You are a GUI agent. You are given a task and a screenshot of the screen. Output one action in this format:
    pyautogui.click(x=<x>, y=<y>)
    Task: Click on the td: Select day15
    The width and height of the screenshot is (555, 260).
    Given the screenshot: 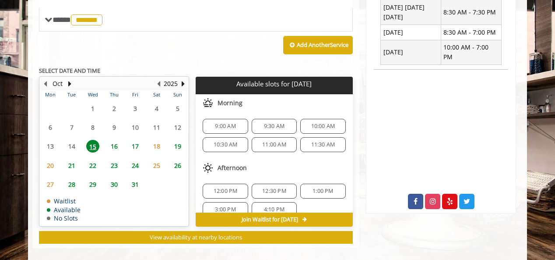 What is the action you would take?
    pyautogui.click(x=93, y=146)
    